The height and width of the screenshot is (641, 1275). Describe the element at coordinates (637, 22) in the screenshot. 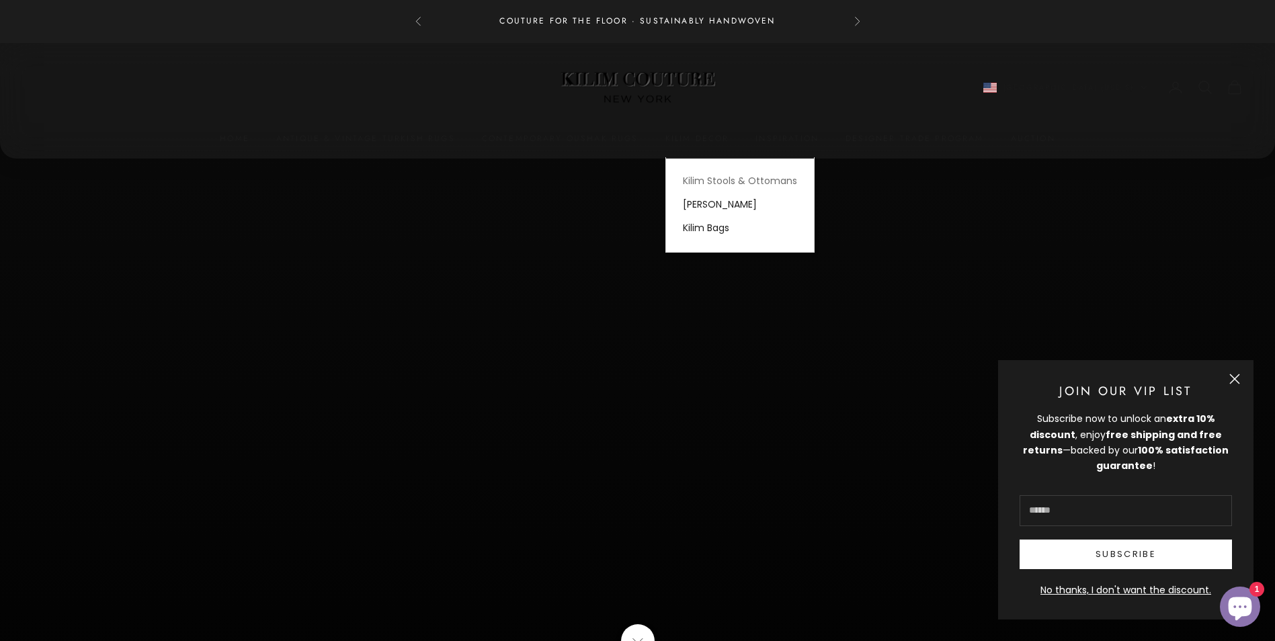

I see `p: Couture for the Floor · Sustainably Handwoven` at that location.